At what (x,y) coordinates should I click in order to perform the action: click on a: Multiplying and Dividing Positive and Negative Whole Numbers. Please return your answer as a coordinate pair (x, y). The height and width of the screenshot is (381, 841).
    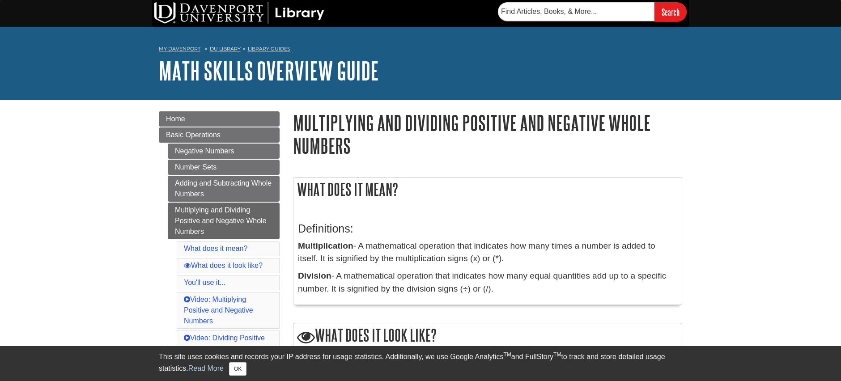
    Looking at the image, I should click on (224, 221).